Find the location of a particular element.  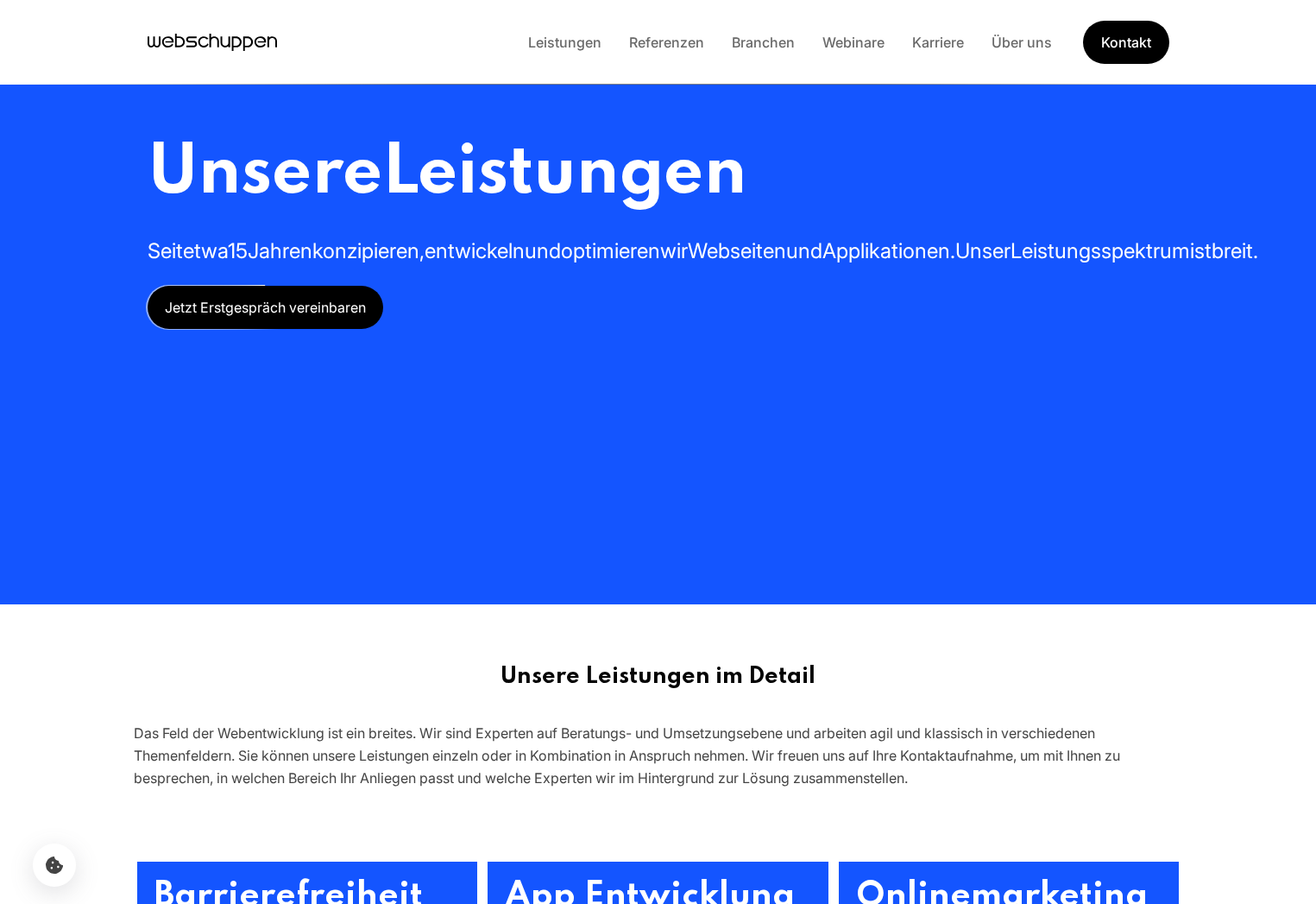

button: Cookie-Einstellungen öffnen is located at coordinates (54, 865).